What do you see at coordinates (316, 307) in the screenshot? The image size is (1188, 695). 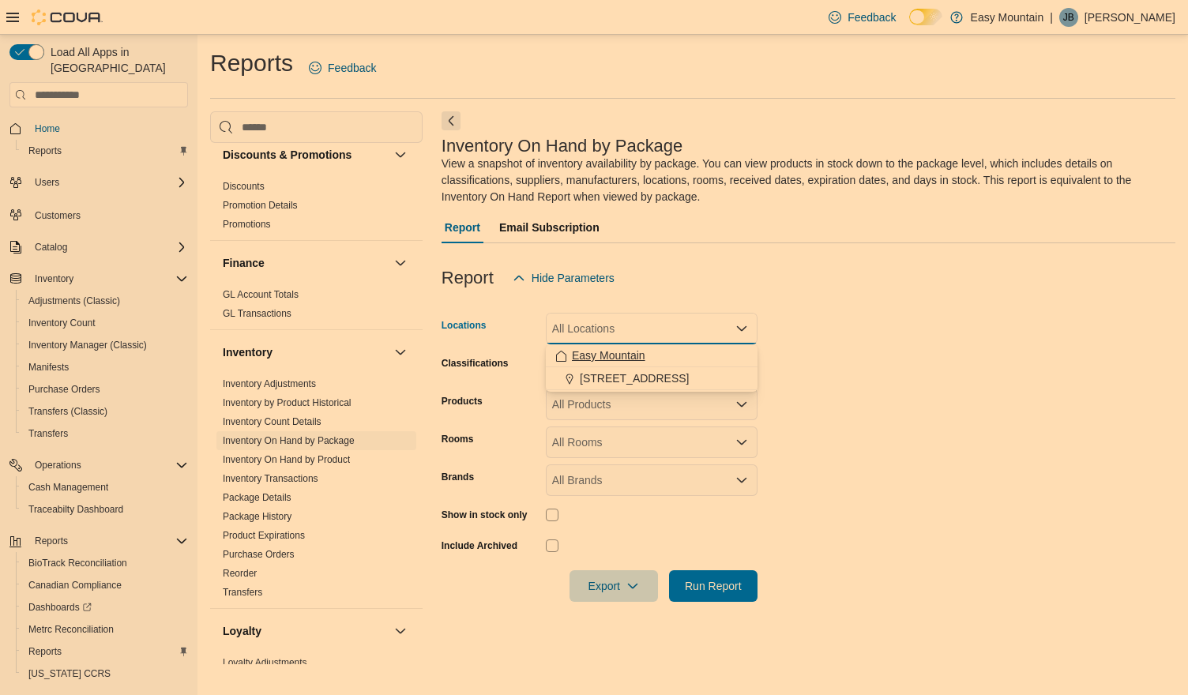 I see `div: Finance` at bounding box center [316, 307].